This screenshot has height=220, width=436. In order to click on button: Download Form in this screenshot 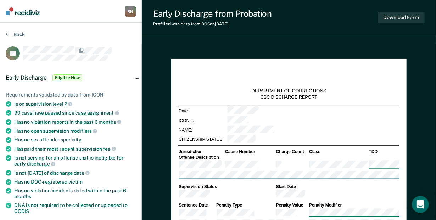, I will do `click(401, 17)`.